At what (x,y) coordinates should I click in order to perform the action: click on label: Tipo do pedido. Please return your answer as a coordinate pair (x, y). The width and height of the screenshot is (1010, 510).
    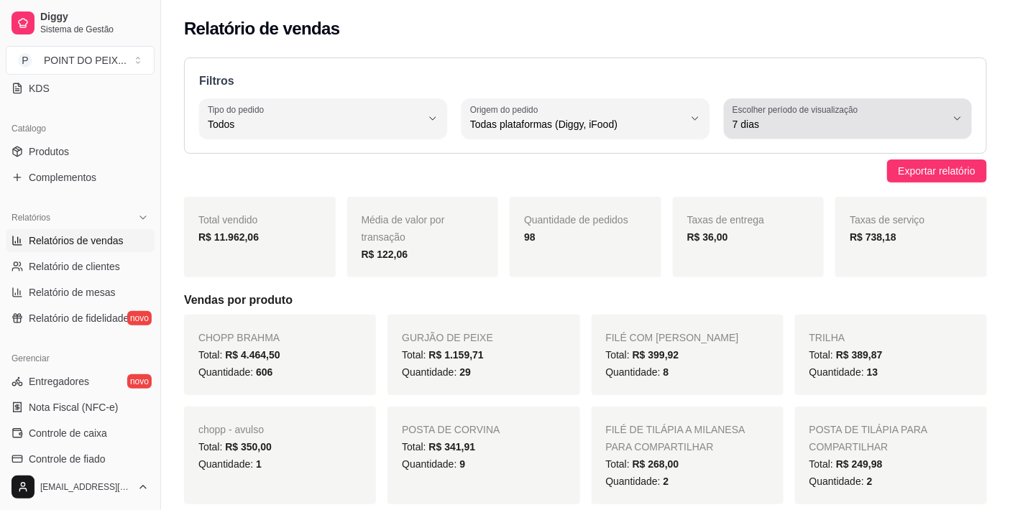
    Looking at the image, I should click on (238, 109).